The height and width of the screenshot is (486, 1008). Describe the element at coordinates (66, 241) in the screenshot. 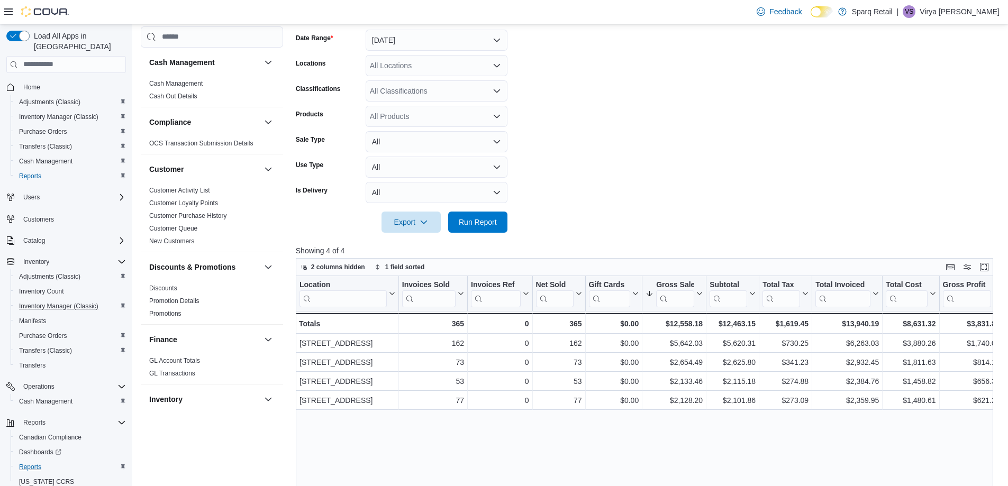

I see `button: Catalog` at that location.